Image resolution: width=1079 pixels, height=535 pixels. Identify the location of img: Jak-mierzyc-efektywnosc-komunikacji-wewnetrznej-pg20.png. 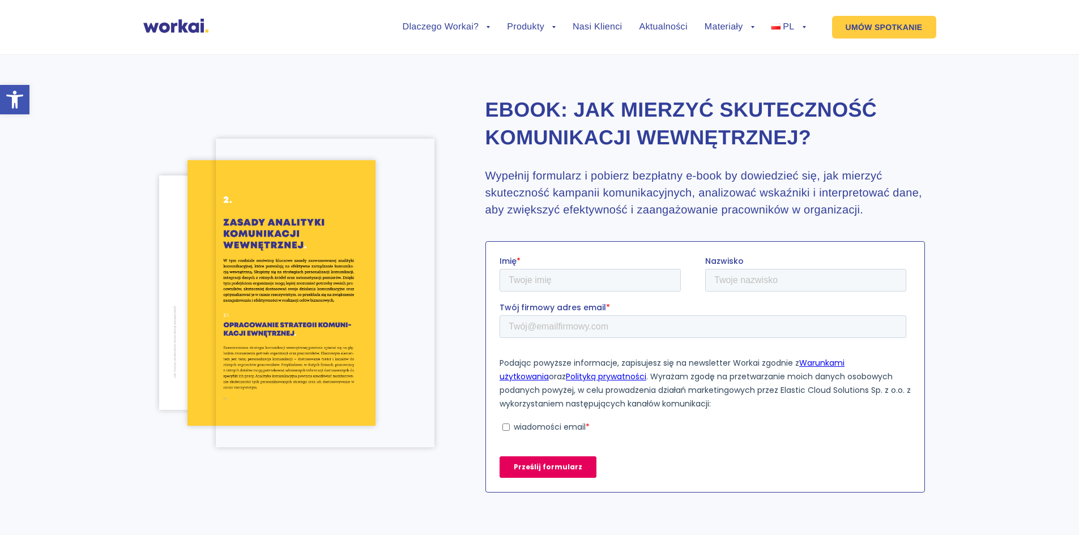
(281, 293).